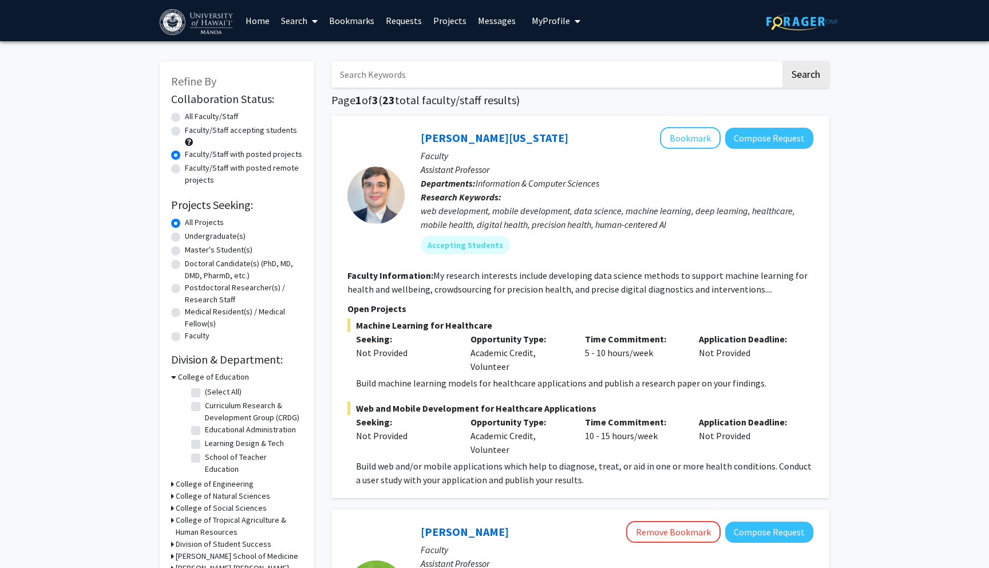 The width and height of the screenshot is (989, 568). I want to click on div: web development, mobile development, data science, machine learning, deep learning, healthcare, m..., so click(617, 218).